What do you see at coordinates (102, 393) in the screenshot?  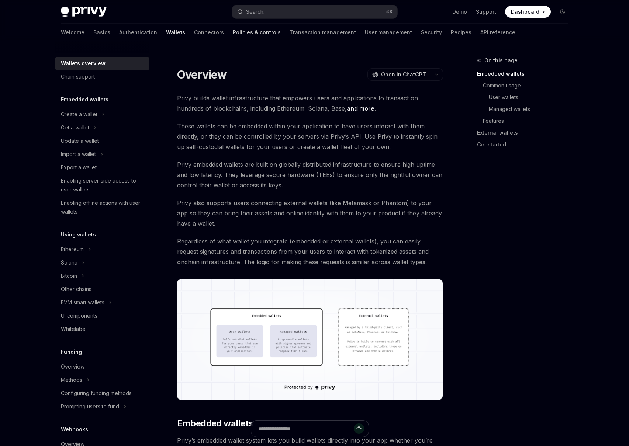 I see `a: Configuring funding methods` at bounding box center [102, 393].